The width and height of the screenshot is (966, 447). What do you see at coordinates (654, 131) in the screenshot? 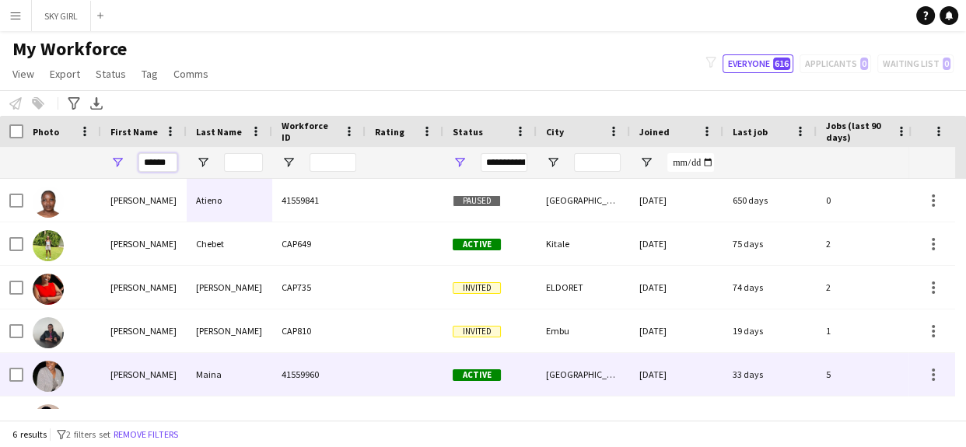
I see `span: Joined` at bounding box center [654, 131].